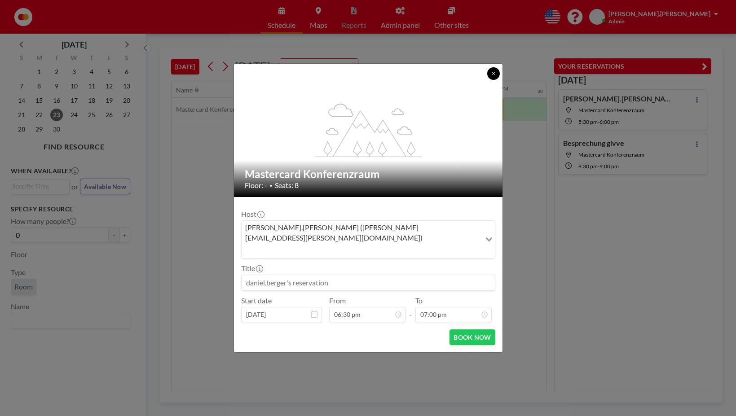  I want to click on label: Host, so click(252, 214).